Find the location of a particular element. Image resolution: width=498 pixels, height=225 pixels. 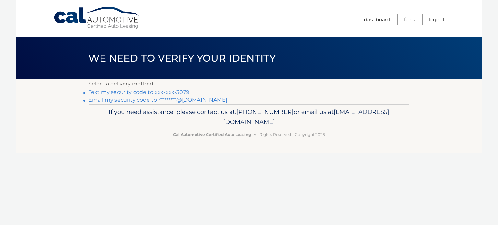

p: Select a delivery method: is located at coordinates (249, 84).